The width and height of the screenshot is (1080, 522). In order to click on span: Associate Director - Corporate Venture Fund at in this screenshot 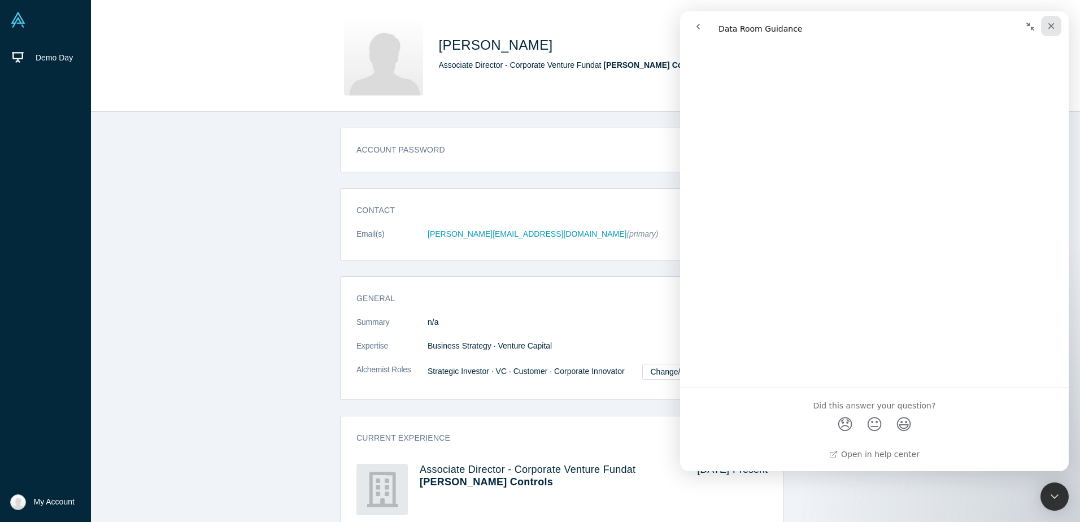, I will do `click(572, 65)`.